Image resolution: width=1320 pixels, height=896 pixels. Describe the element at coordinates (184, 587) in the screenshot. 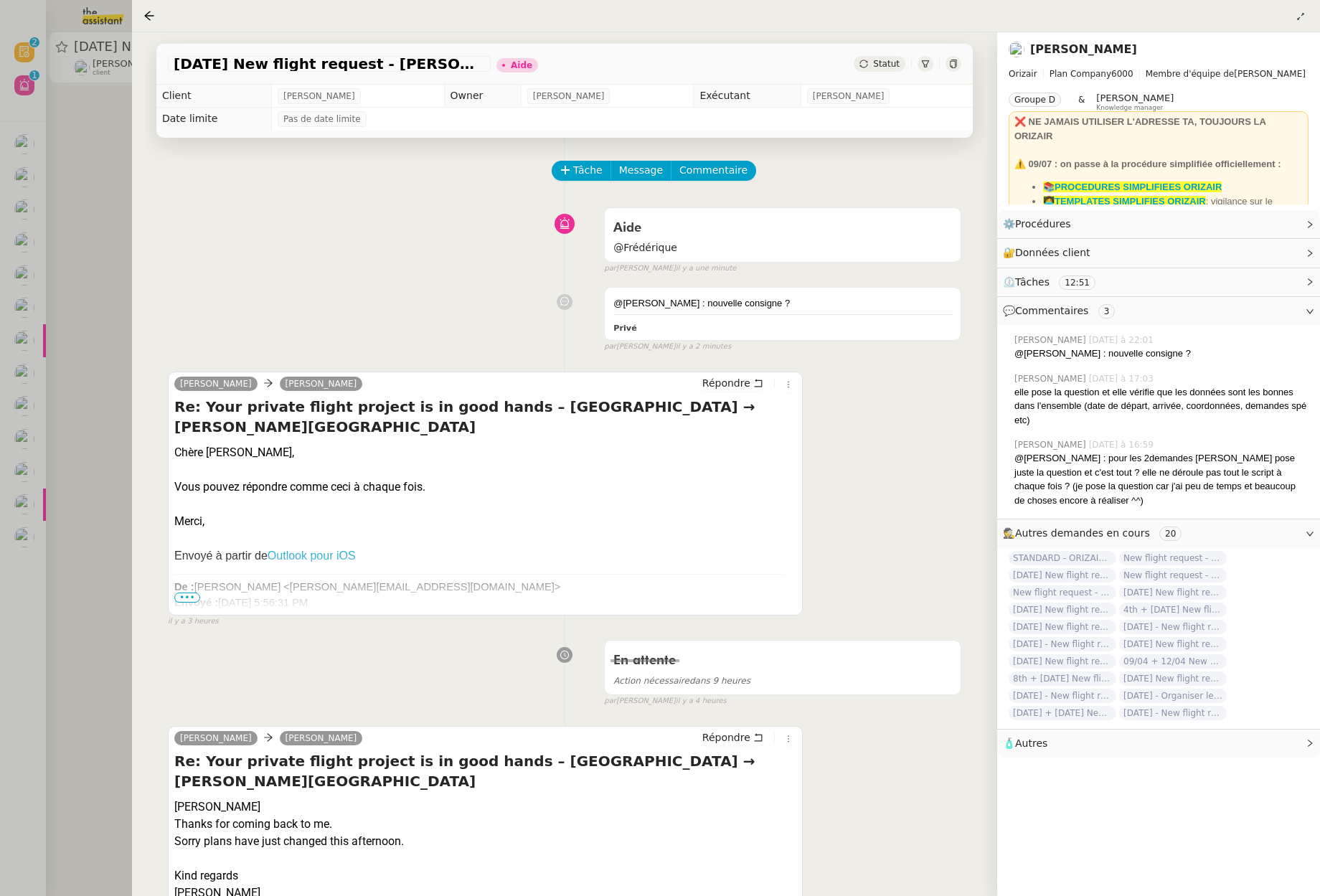

I see `b: De :` at that location.